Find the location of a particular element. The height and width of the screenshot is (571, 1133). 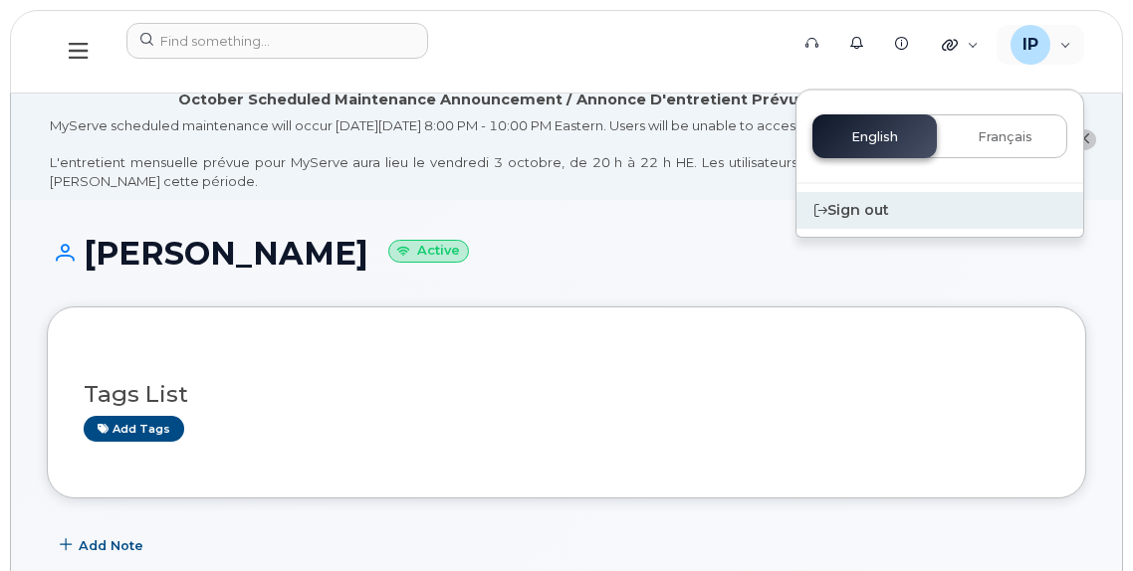

div: October Scheduled Maintenance Announcement / Annonce D'entretient Prévue Pour octobre is located at coordinates (547, 100).